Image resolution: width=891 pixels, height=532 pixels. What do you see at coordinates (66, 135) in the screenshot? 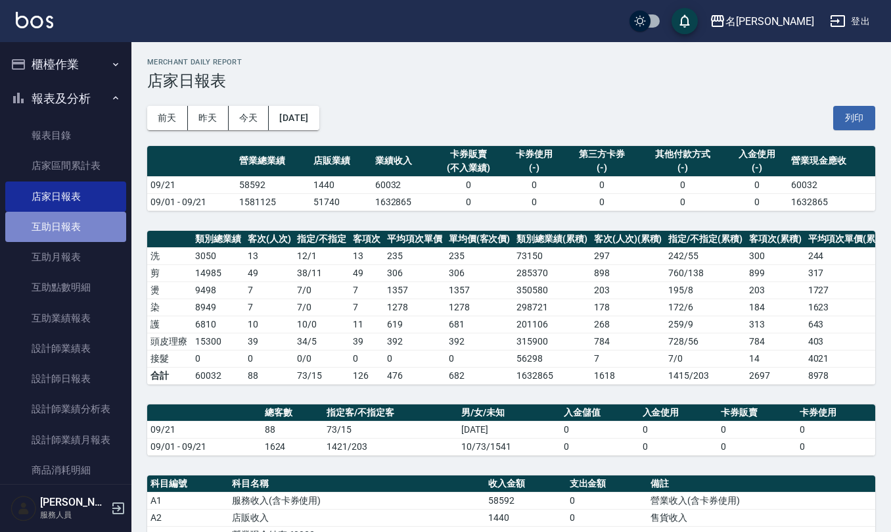
I see `a: 報表目錄` at bounding box center [66, 135].